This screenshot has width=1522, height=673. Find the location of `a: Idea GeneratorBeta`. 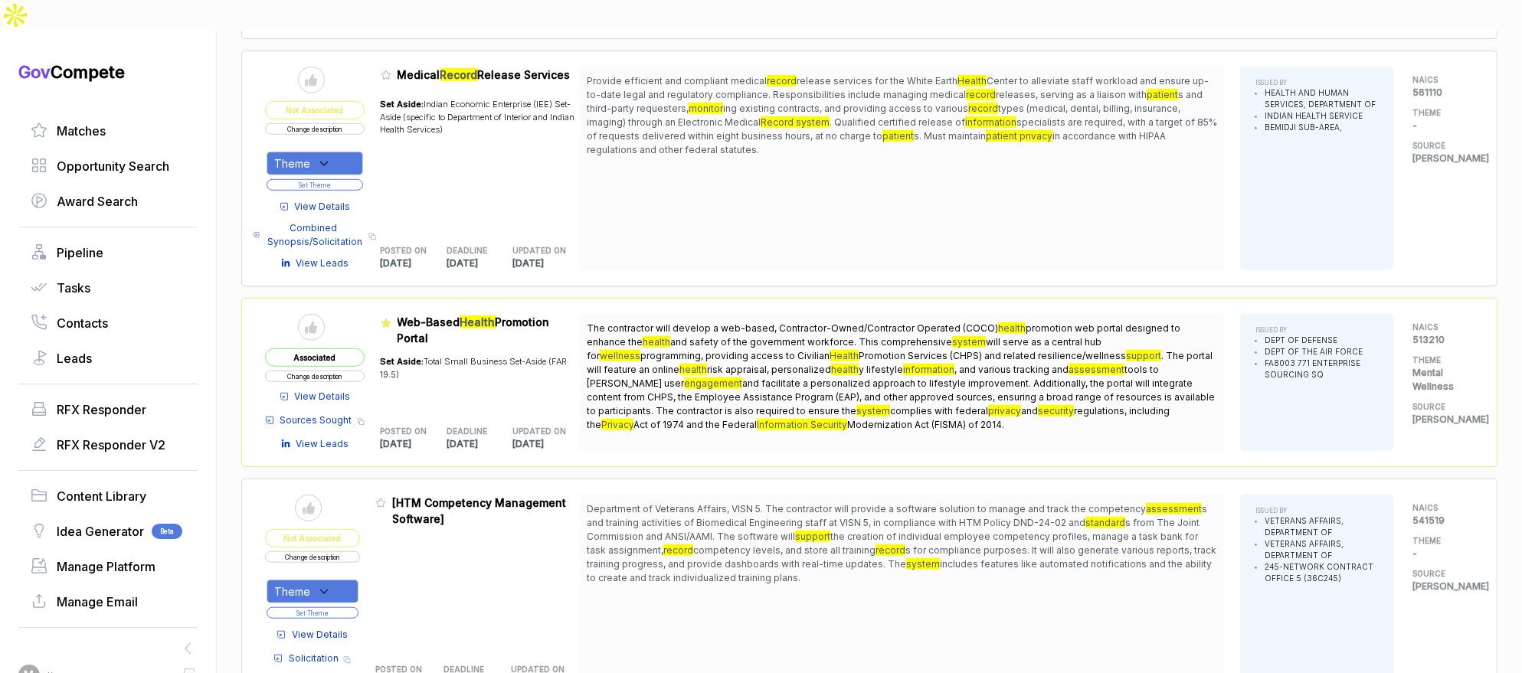

a: Idea GeneratorBeta is located at coordinates (108, 531).